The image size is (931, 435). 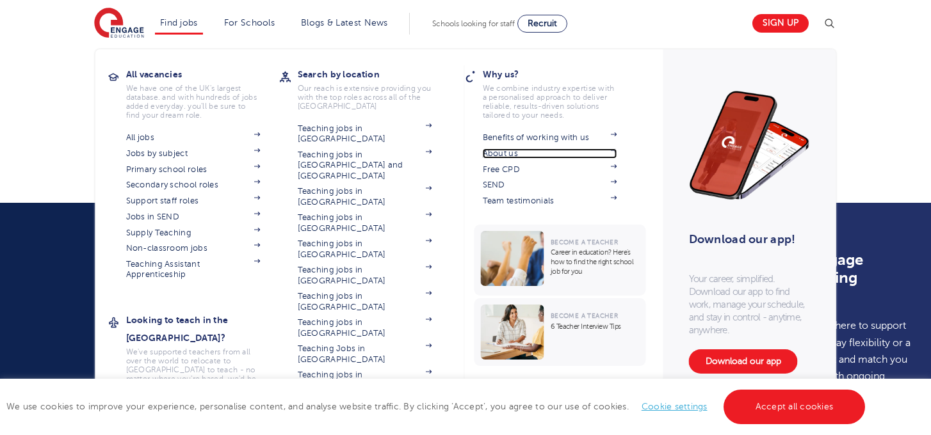 What do you see at coordinates (193, 269) in the screenshot?
I see `a: Teaching Assistant Apprenticeship` at bounding box center [193, 269].